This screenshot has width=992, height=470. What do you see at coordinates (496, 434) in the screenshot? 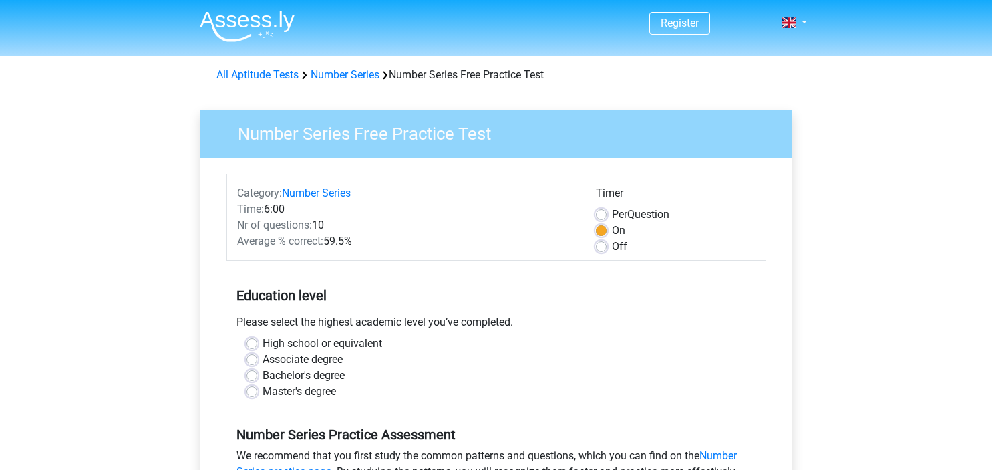
I see `h5: Number Series Practice Assessment` at bounding box center [496, 434].